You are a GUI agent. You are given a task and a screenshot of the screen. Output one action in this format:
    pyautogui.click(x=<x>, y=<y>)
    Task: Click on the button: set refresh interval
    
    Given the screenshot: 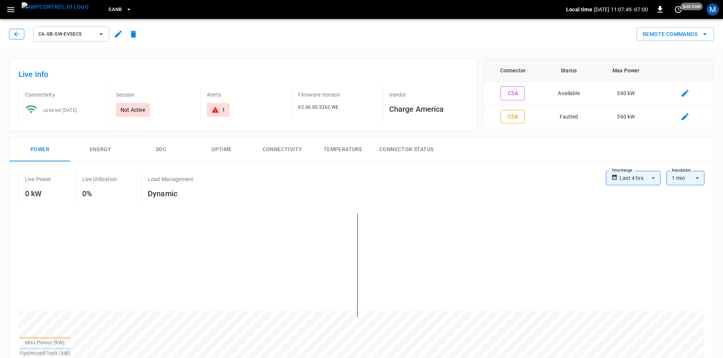 What is the action you would take?
    pyautogui.click(x=678, y=9)
    